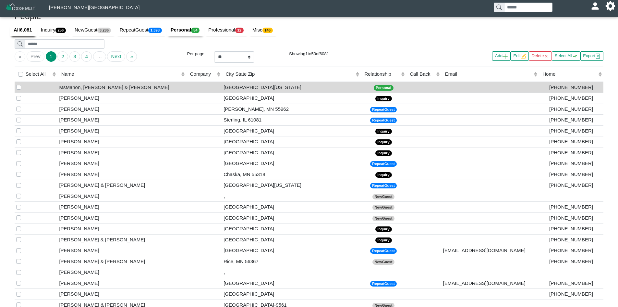 The image size is (618, 307). What do you see at coordinates (547, 56) in the screenshot?
I see `svg: x` at bounding box center [547, 56].